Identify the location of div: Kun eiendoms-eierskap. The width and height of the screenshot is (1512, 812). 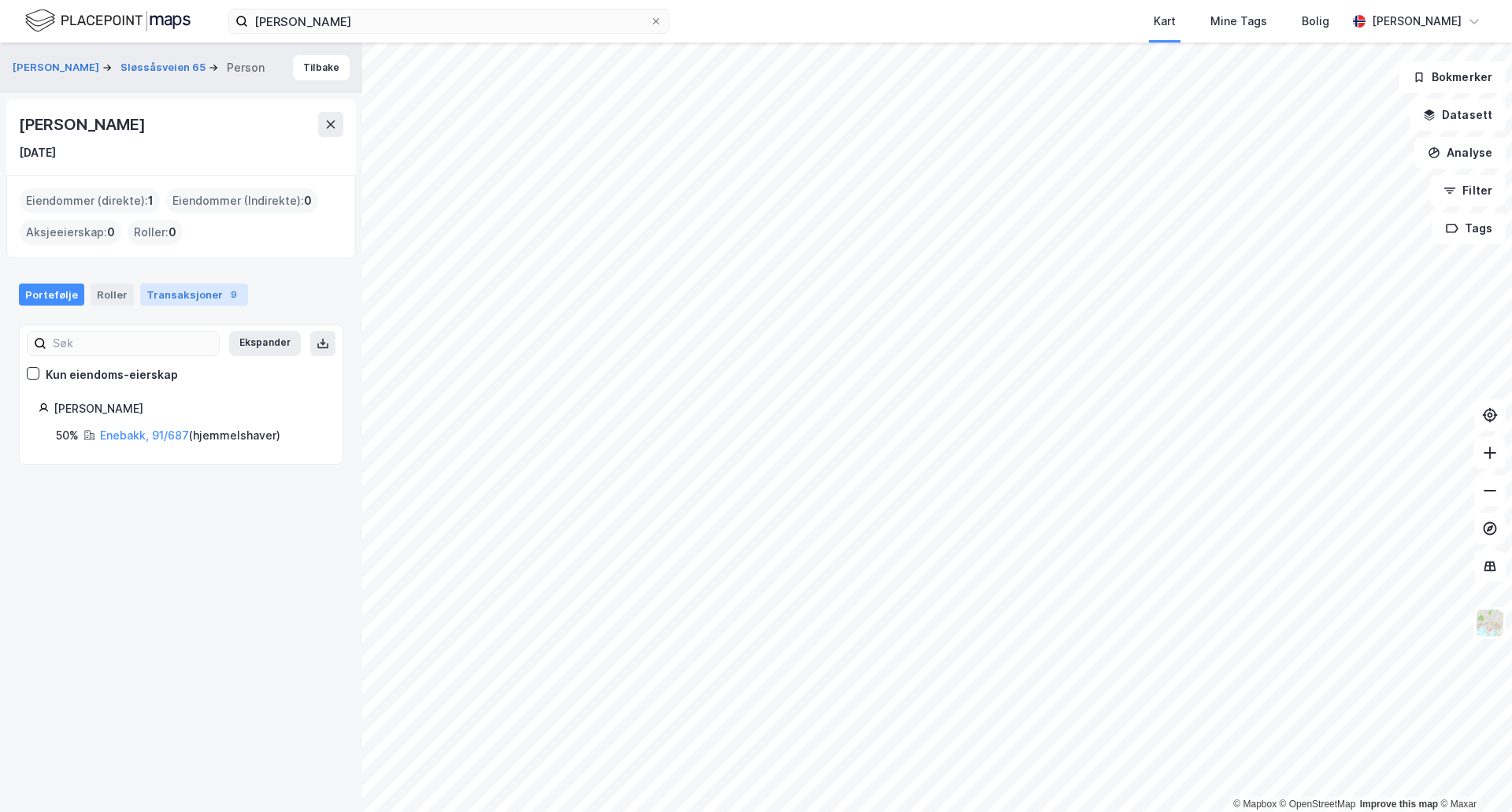
(112, 375).